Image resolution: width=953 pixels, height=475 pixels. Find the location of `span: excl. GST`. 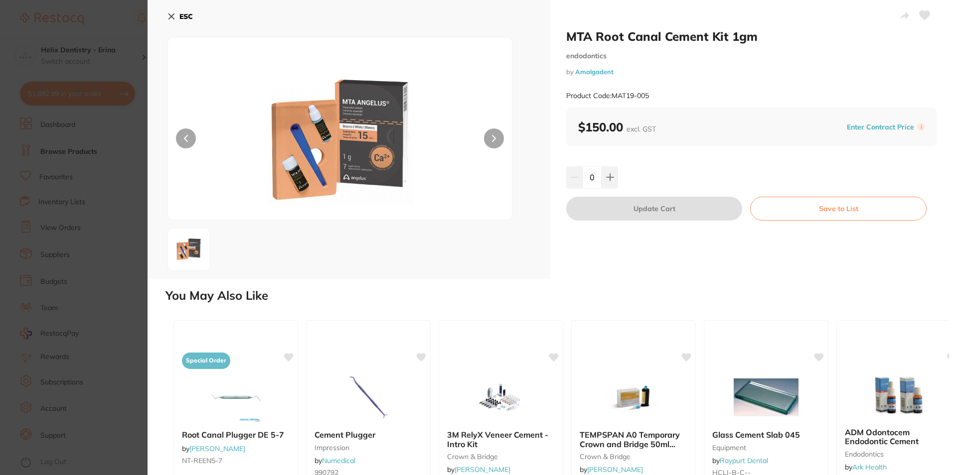

span: excl. GST is located at coordinates (641, 129).